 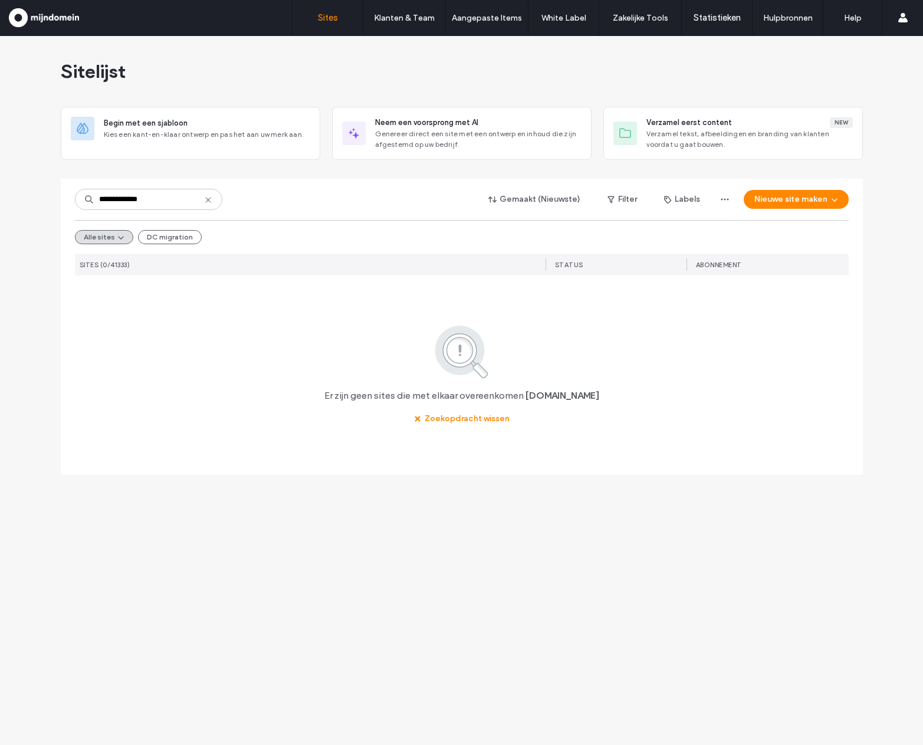 What do you see at coordinates (170, 237) in the screenshot?
I see `button: DC migration` at bounding box center [170, 237].